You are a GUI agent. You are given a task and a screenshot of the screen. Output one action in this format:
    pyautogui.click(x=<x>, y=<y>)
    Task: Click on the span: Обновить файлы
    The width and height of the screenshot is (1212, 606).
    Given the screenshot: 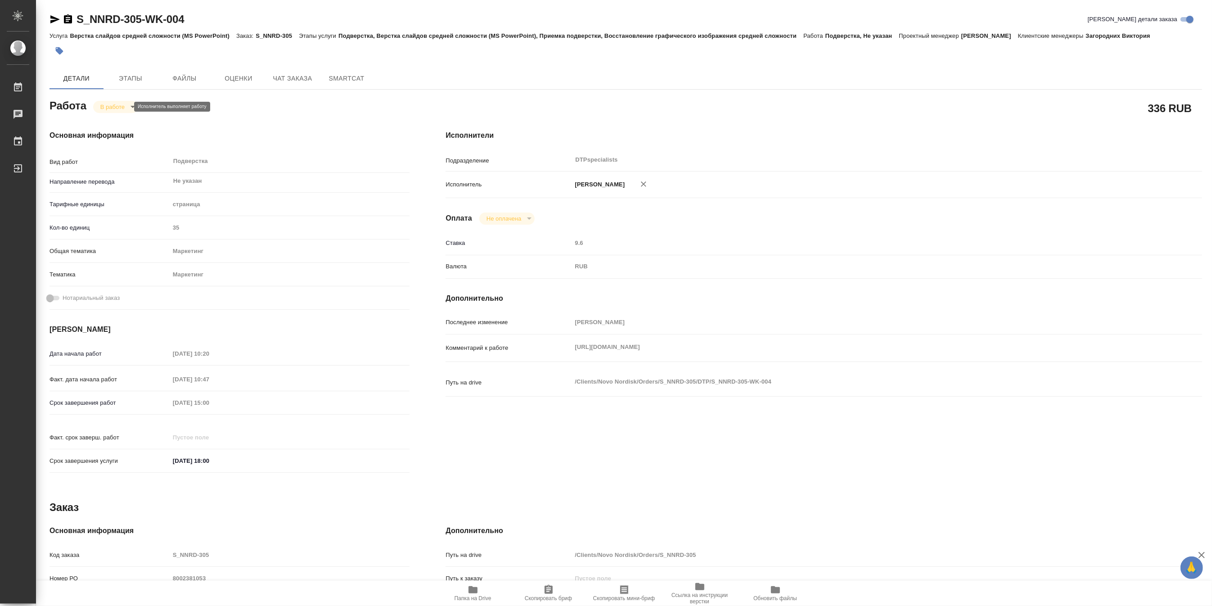 What is the action you would take?
    pyautogui.click(x=775, y=598)
    